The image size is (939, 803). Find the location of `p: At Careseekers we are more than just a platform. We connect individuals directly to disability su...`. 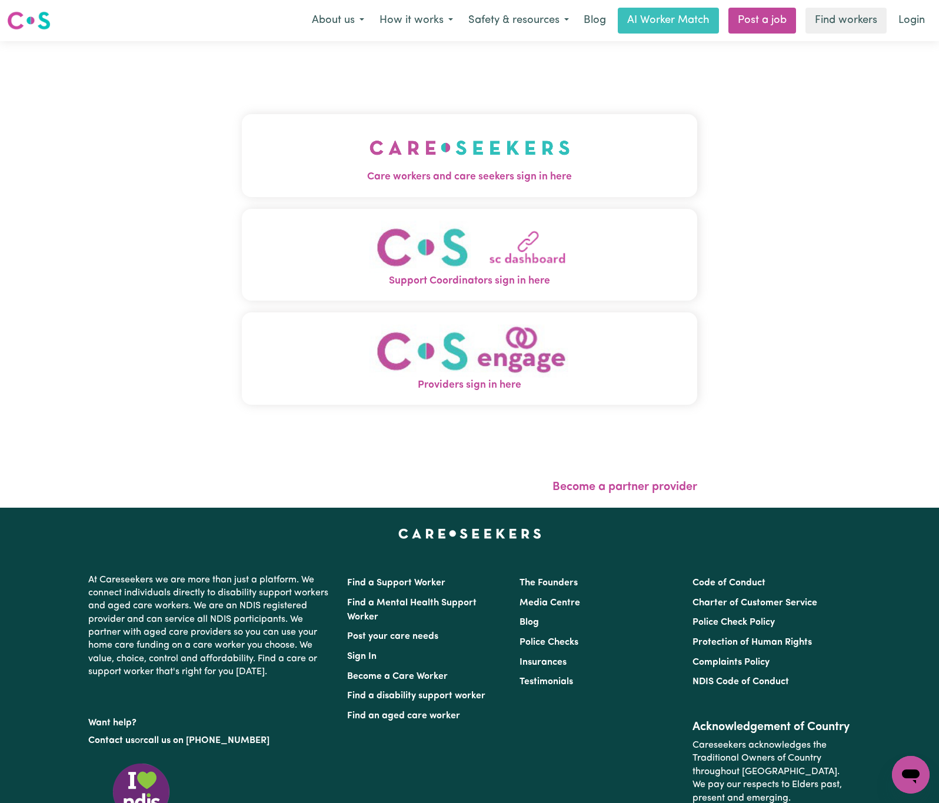

p: At Careseekers we are more than just a platform. We connect individuals directly to disability su... is located at coordinates (211, 626).